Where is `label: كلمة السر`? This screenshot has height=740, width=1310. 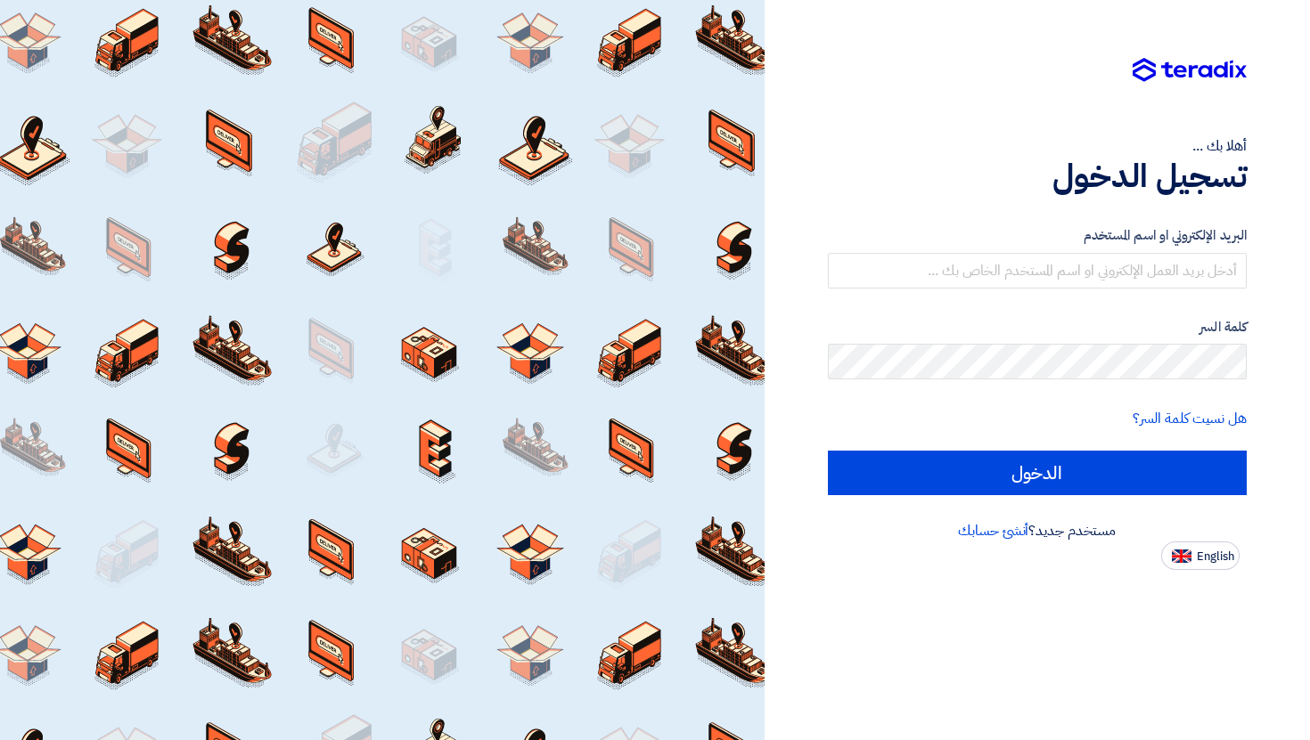 label: كلمة السر is located at coordinates (1037, 327).